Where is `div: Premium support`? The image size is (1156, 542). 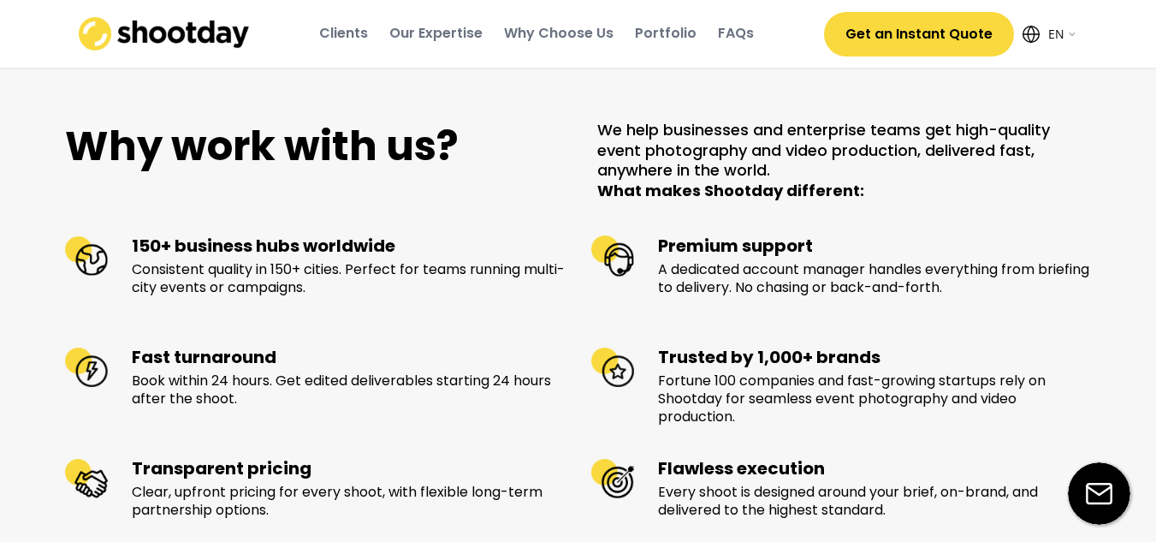
div: Premium support is located at coordinates (874, 246).